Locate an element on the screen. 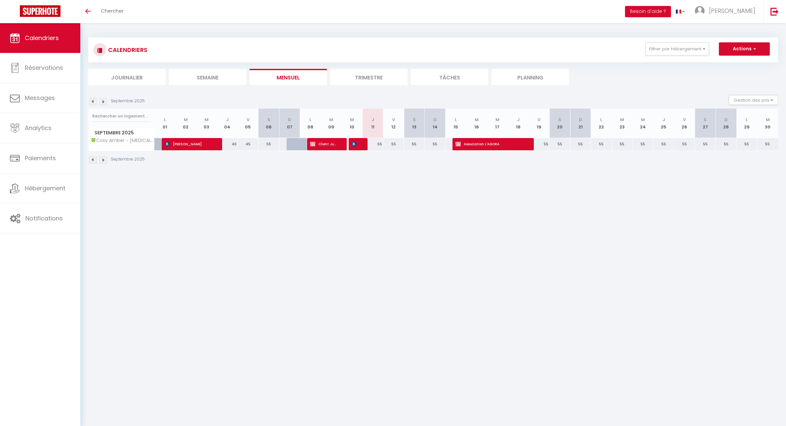 Image resolution: width=786 pixels, height=426 pixels. th: 13 is located at coordinates (414, 123).